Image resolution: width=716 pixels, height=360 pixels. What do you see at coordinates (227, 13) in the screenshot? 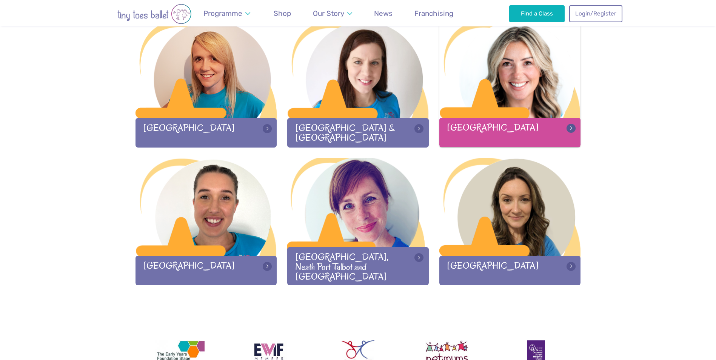
I see `a: Programme` at bounding box center [227, 13].